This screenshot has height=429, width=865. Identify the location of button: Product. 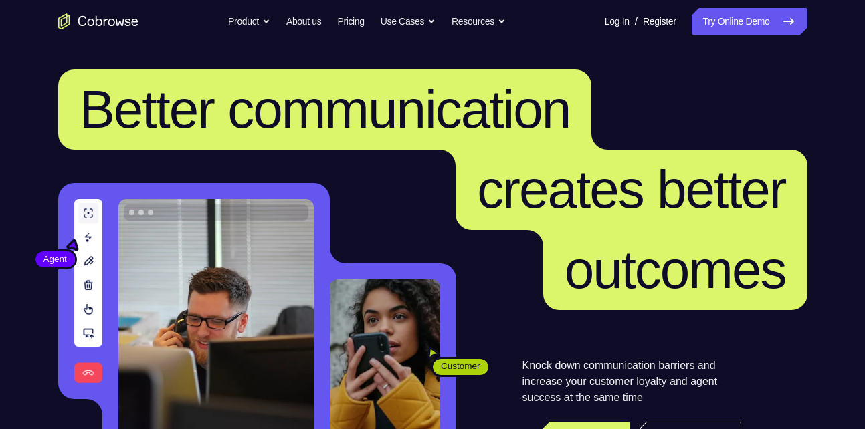
(249, 21).